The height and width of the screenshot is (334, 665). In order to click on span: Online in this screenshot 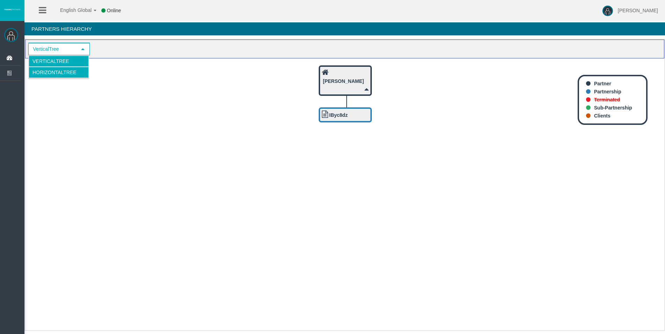, I will do `click(114, 10)`.